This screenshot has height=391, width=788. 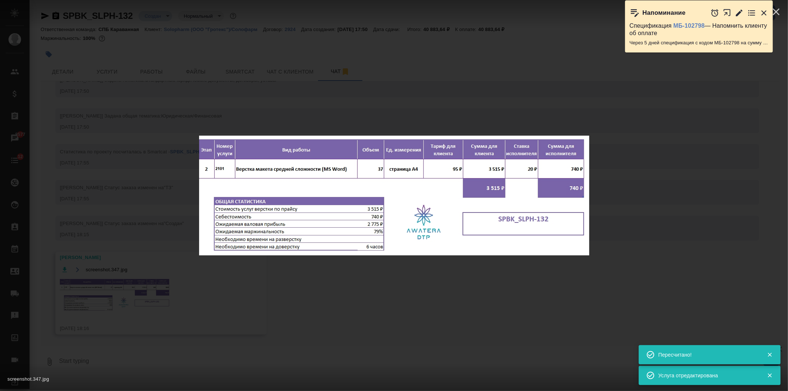 What do you see at coordinates (715, 13) in the screenshot?
I see `button: Отложить` at bounding box center [715, 13].